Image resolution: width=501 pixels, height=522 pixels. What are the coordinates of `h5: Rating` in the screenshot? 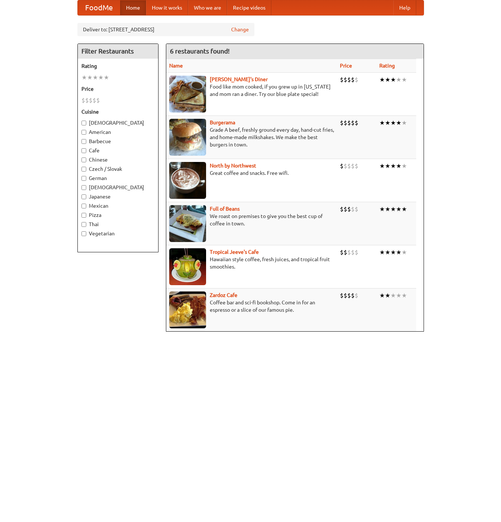 It's located at (118, 66).